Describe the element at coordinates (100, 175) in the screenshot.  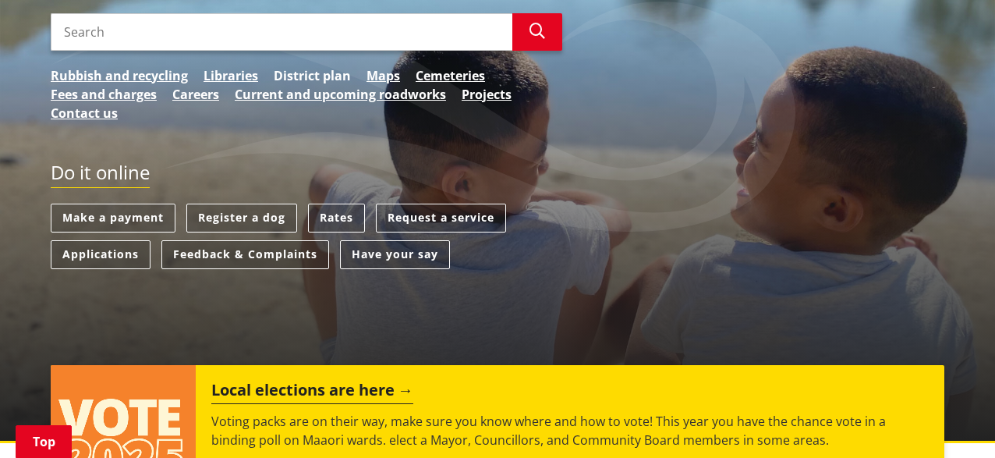
I see `h2: Do it online` at that location.